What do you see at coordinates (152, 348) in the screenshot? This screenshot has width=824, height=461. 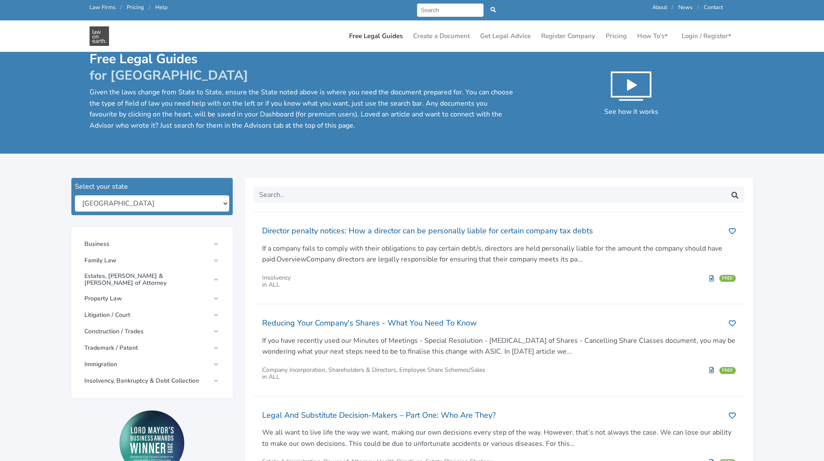 I see `a: Trademark / Patent` at bounding box center [152, 348].